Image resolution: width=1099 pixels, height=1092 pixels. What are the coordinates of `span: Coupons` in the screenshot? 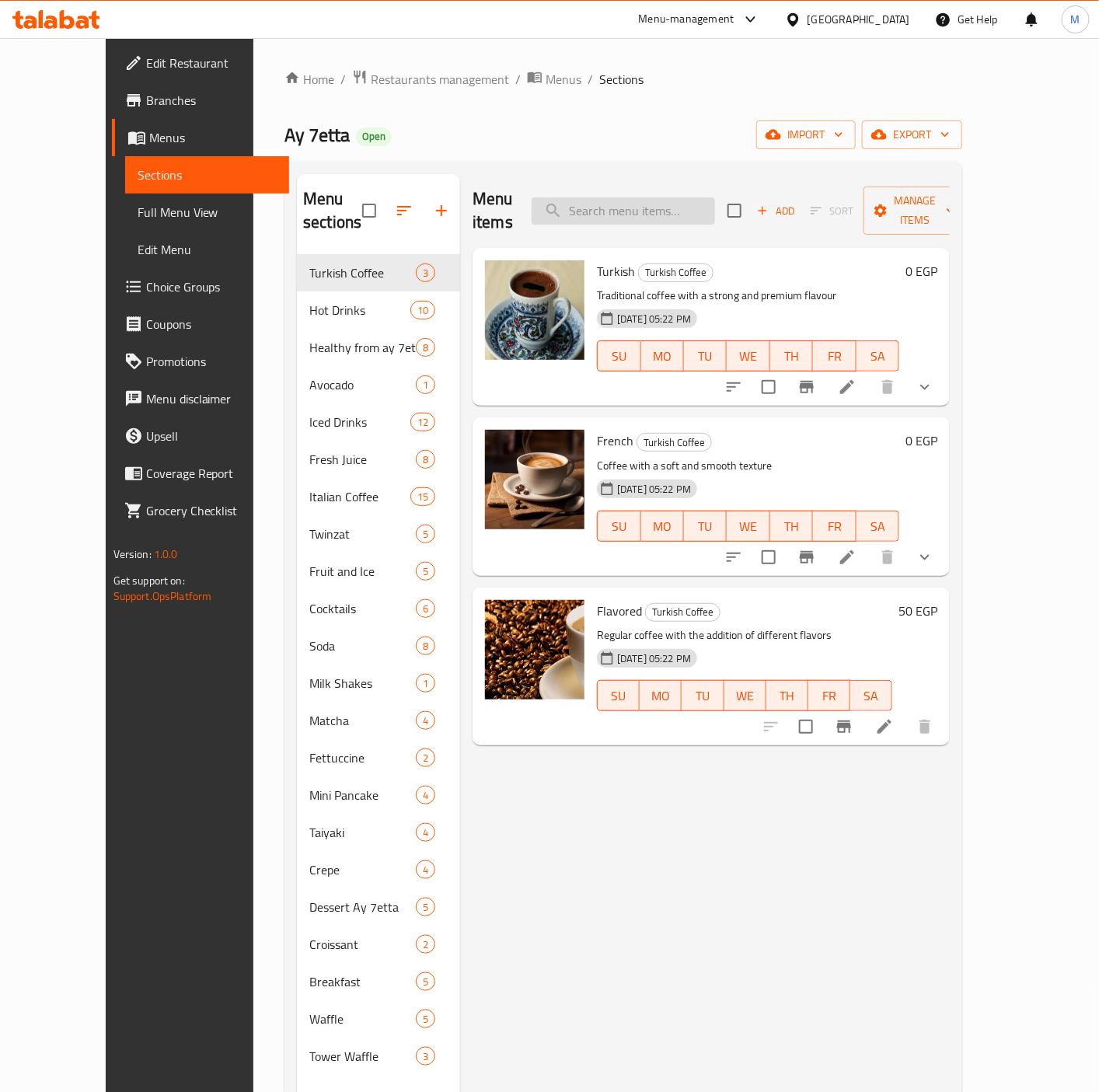 It's located at (212, 324).